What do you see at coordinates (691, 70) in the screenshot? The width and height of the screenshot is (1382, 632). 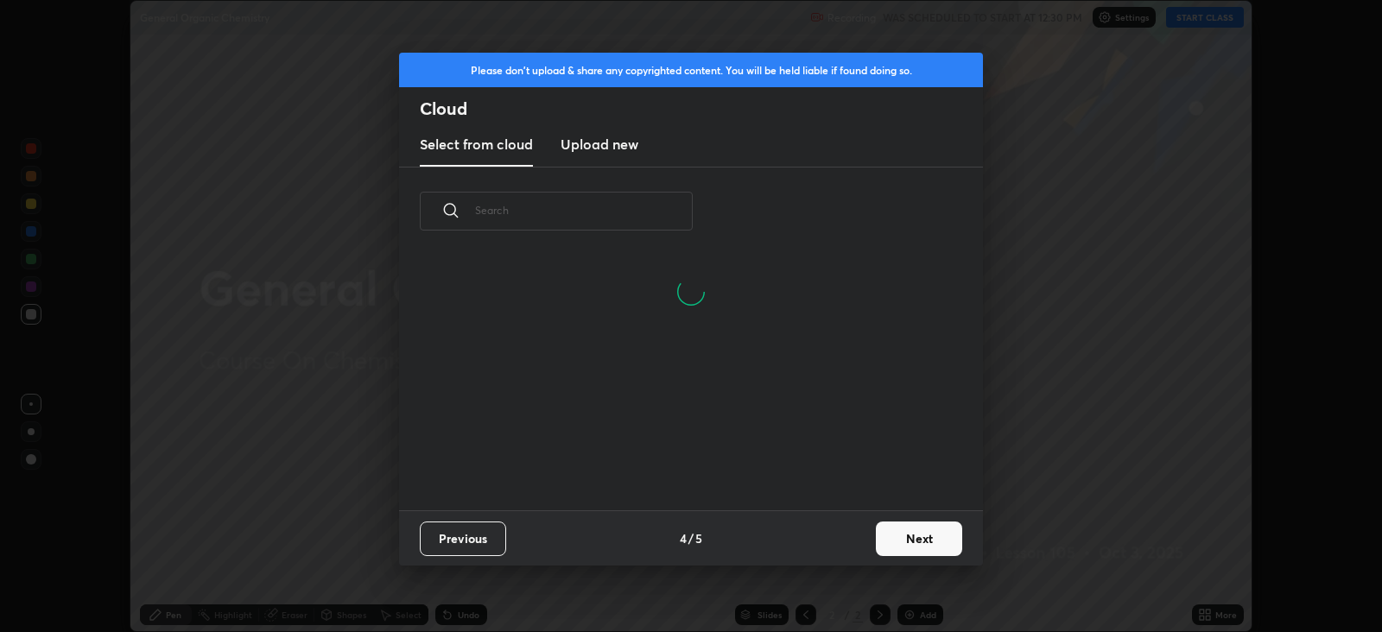 I see `div: Please don't upload & share any copyrighted content. You will be held liable if found doing so.` at bounding box center [691, 70].